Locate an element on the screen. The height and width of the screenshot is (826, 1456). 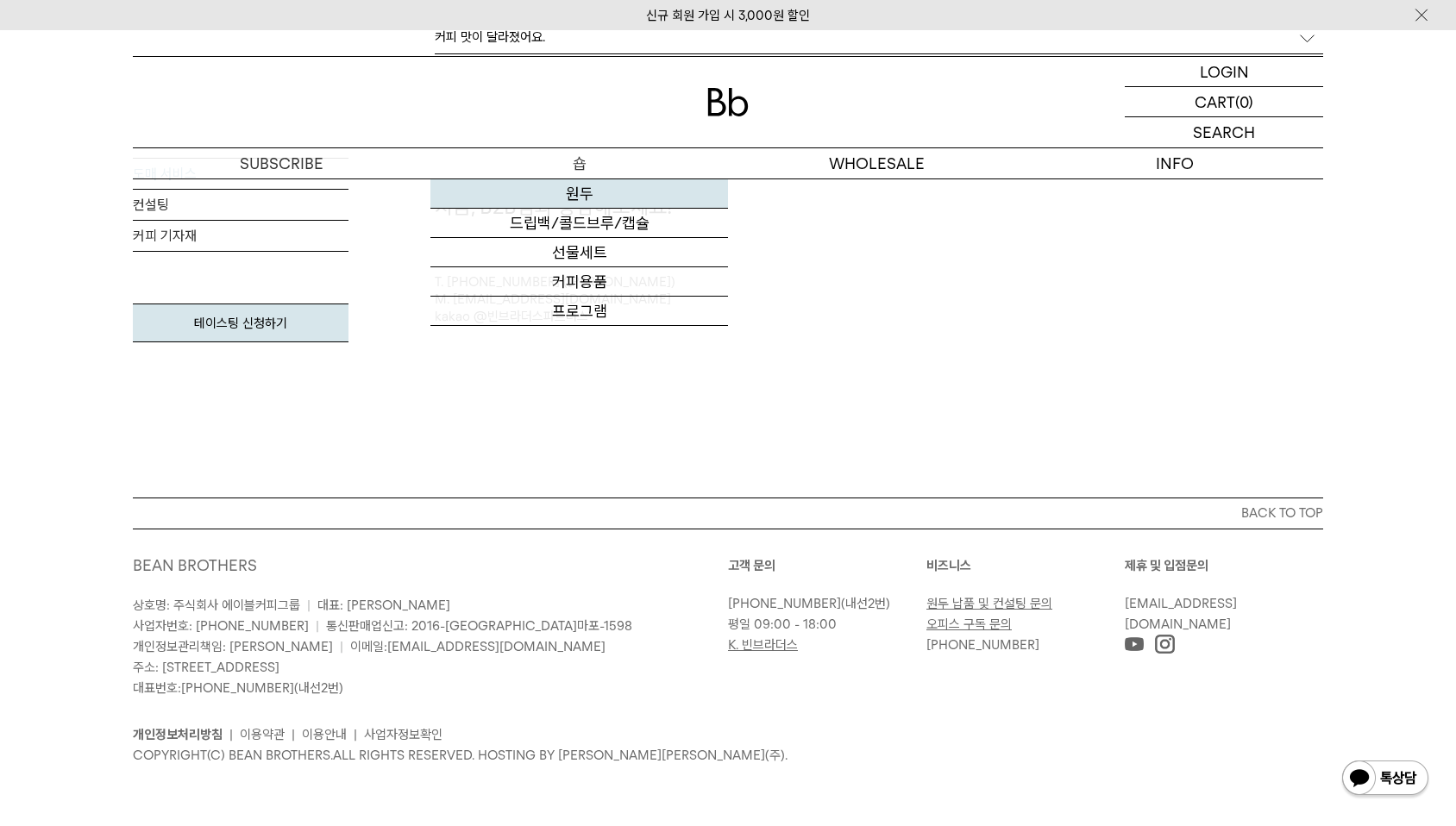
a: 숍 is located at coordinates (578, 163).